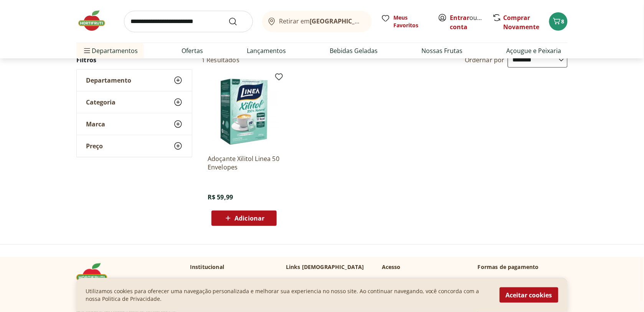 The image size is (644, 312). What do you see at coordinates (244, 163) in the screenshot?
I see `a: Adoçante Xilitol Linea 50 Envelopes` at bounding box center [244, 163].